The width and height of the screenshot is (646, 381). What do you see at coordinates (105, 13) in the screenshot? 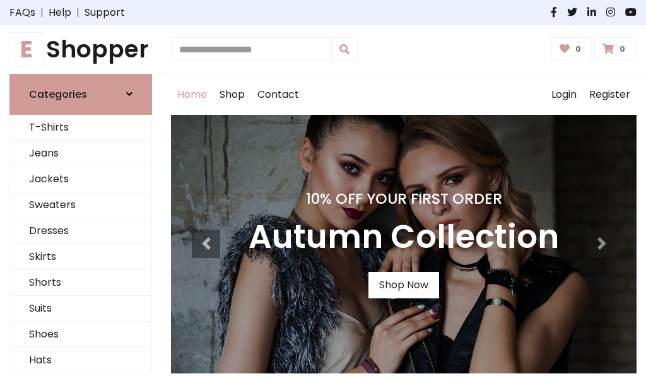
I see `a: Support` at bounding box center [105, 13].